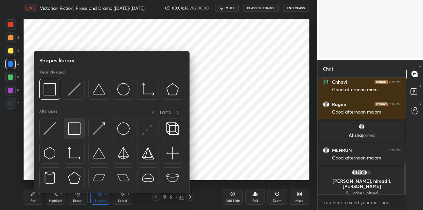 The image size is (423, 210). I want to click on div: Add Slide, so click(233, 200).